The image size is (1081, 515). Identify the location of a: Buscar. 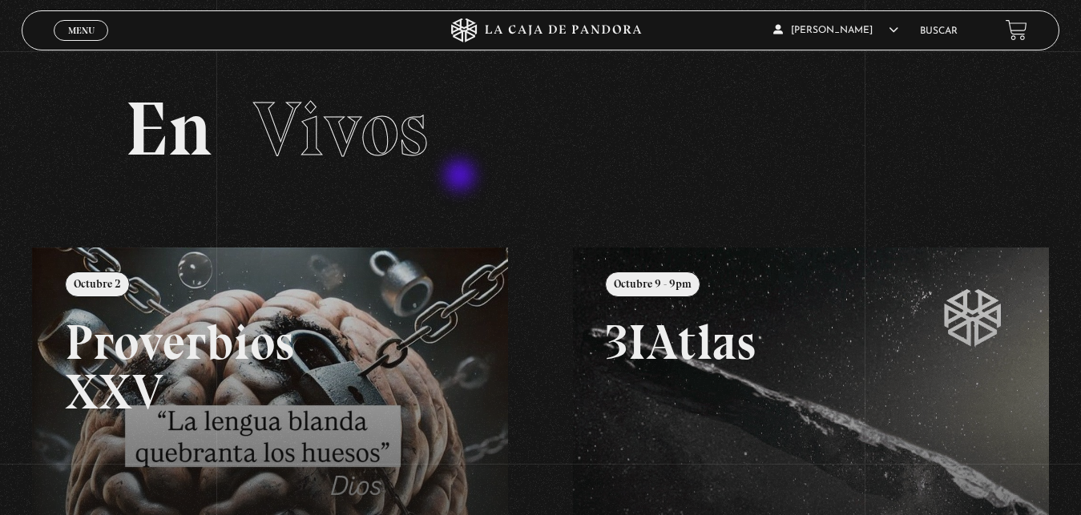
(938, 31).